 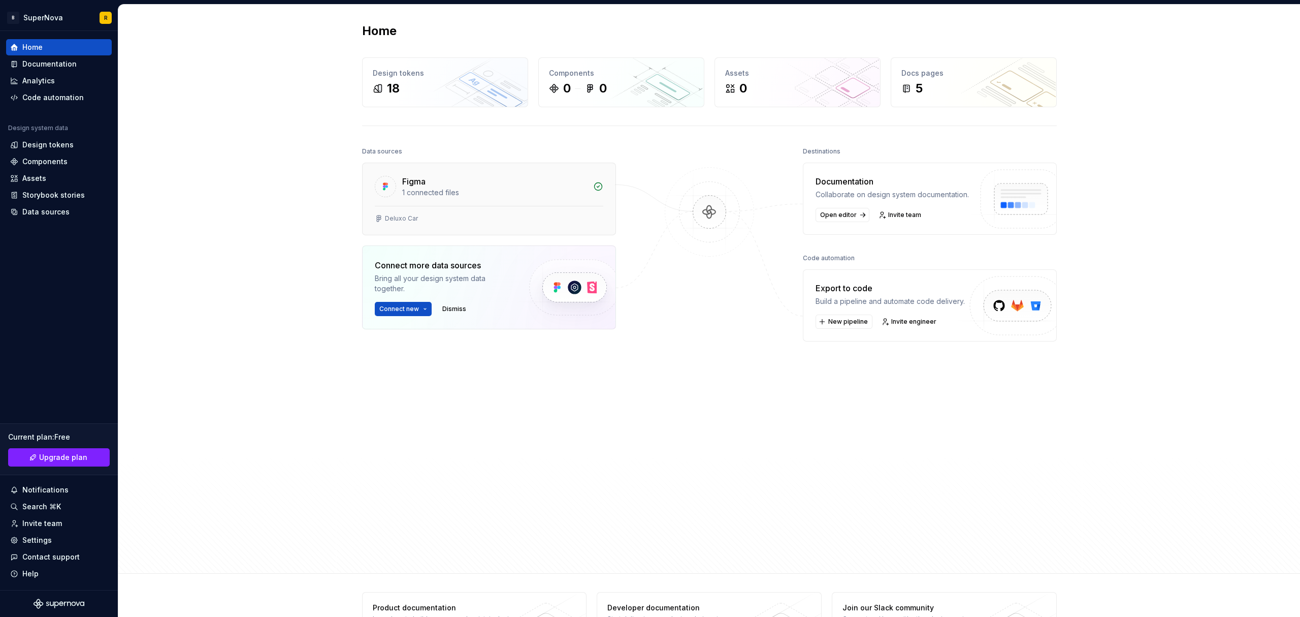 I want to click on button: Help, so click(x=59, y=573).